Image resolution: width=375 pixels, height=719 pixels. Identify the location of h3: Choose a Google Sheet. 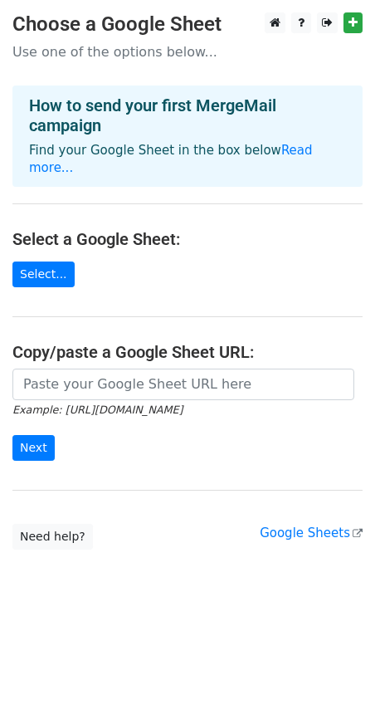
(188, 24).